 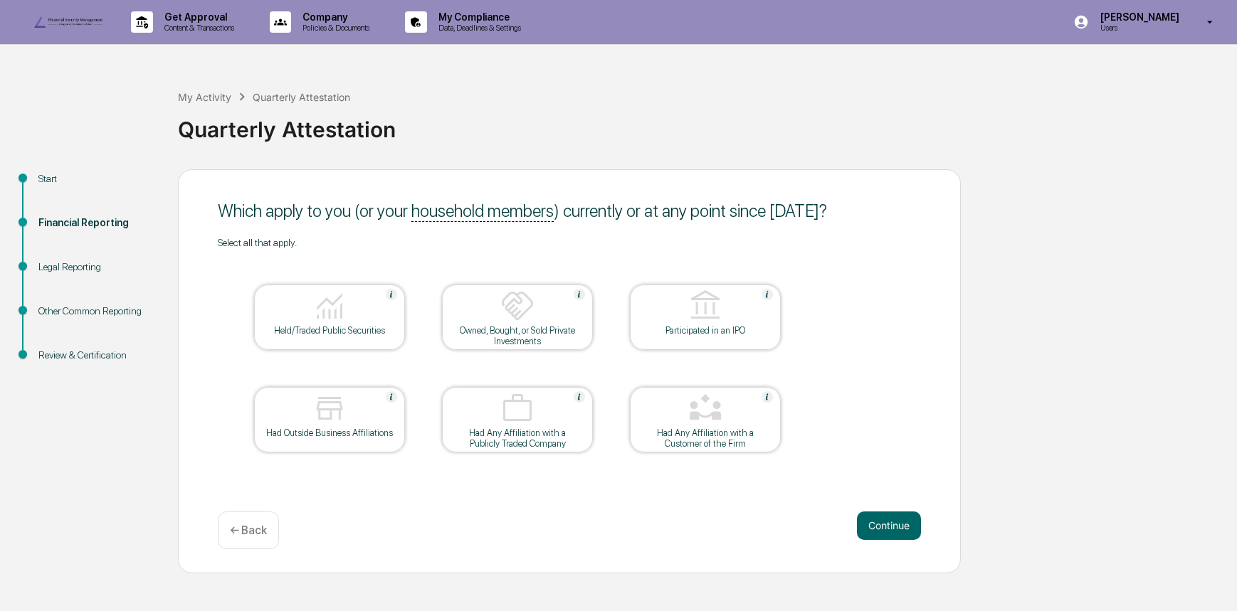 I want to click on p: My Compliance, so click(x=477, y=17).